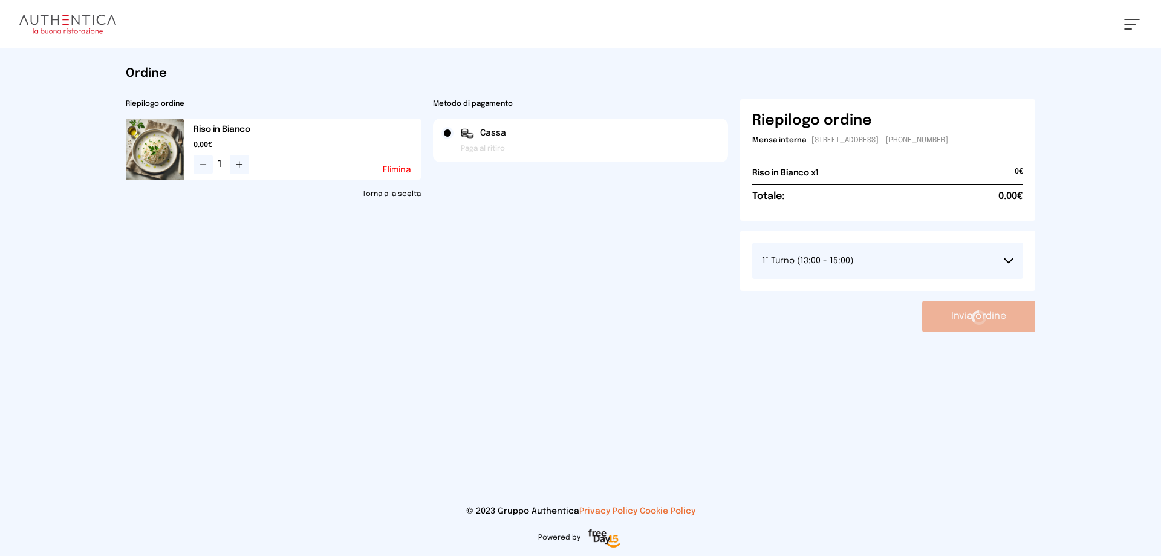  I want to click on h1: Ordine, so click(581, 74).